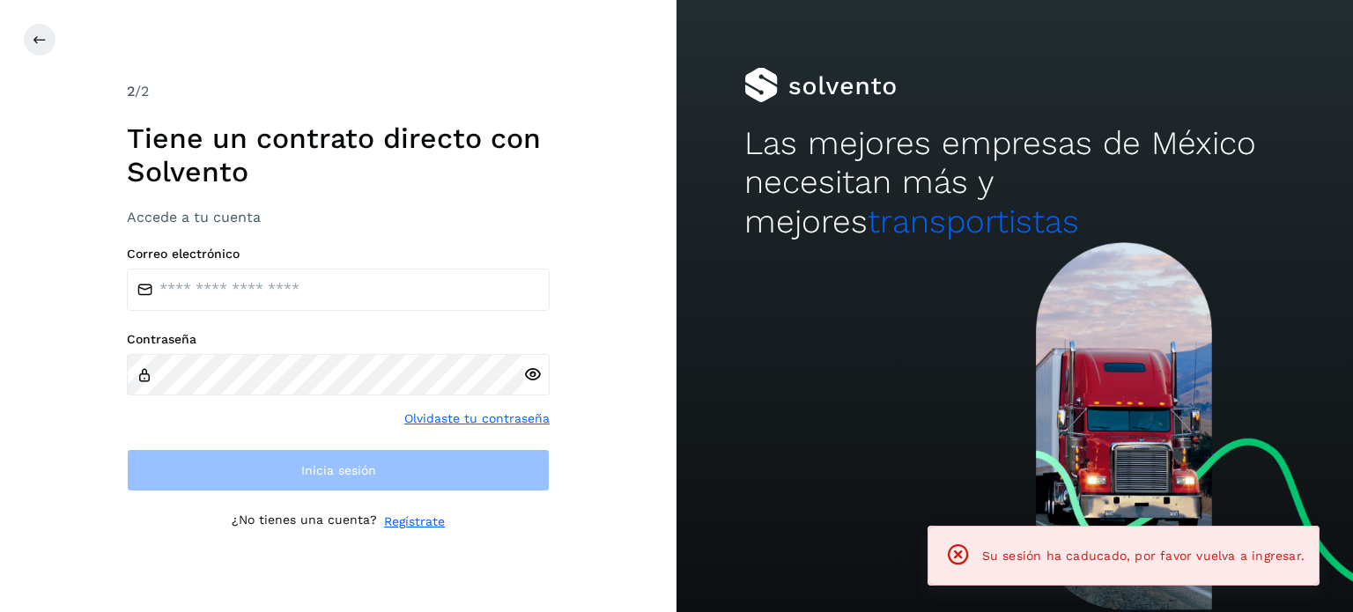 Image resolution: width=1353 pixels, height=612 pixels. Describe the element at coordinates (338, 470) in the screenshot. I see `span: Inicia sesión` at that location.